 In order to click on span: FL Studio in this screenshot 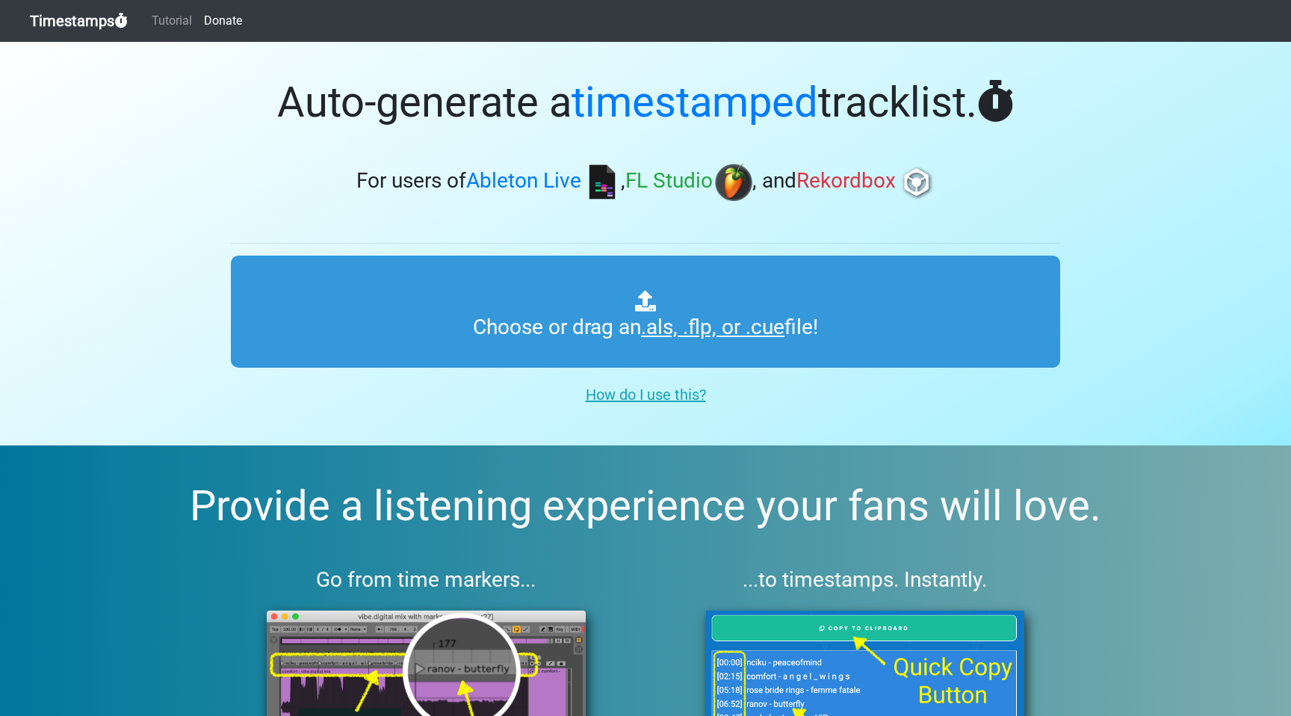, I will do `click(669, 181)`.